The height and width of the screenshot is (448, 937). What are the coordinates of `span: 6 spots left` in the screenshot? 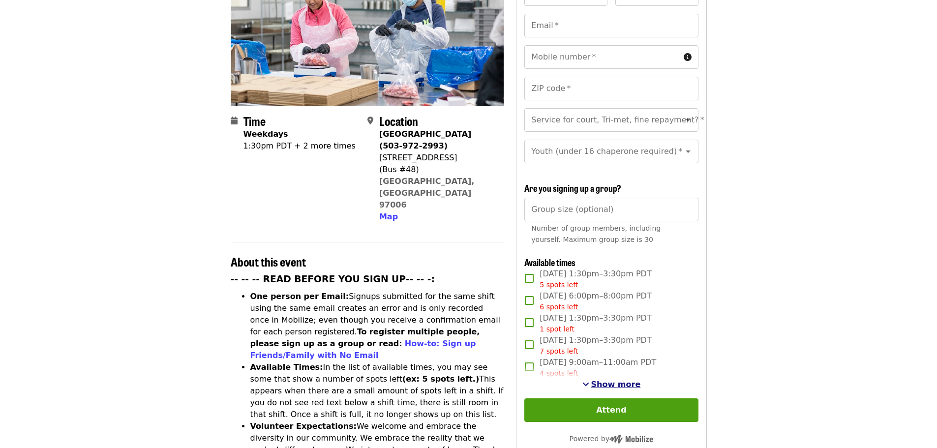 It's located at (559, 307).